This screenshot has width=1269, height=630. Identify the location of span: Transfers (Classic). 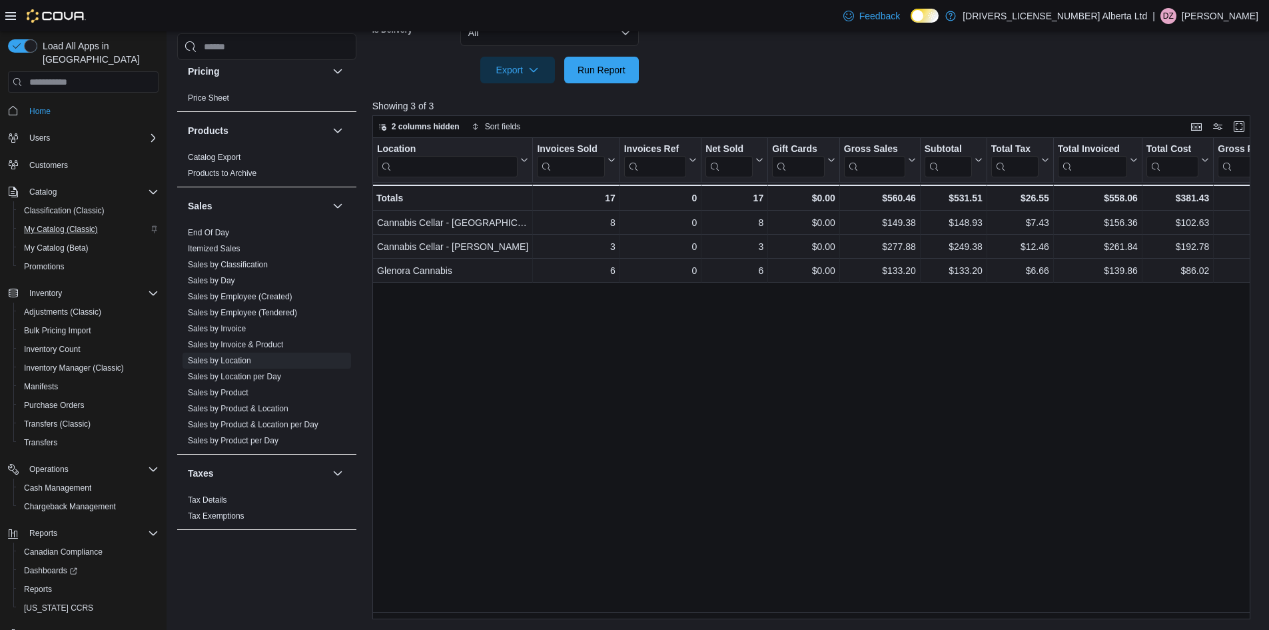
(89, 424).